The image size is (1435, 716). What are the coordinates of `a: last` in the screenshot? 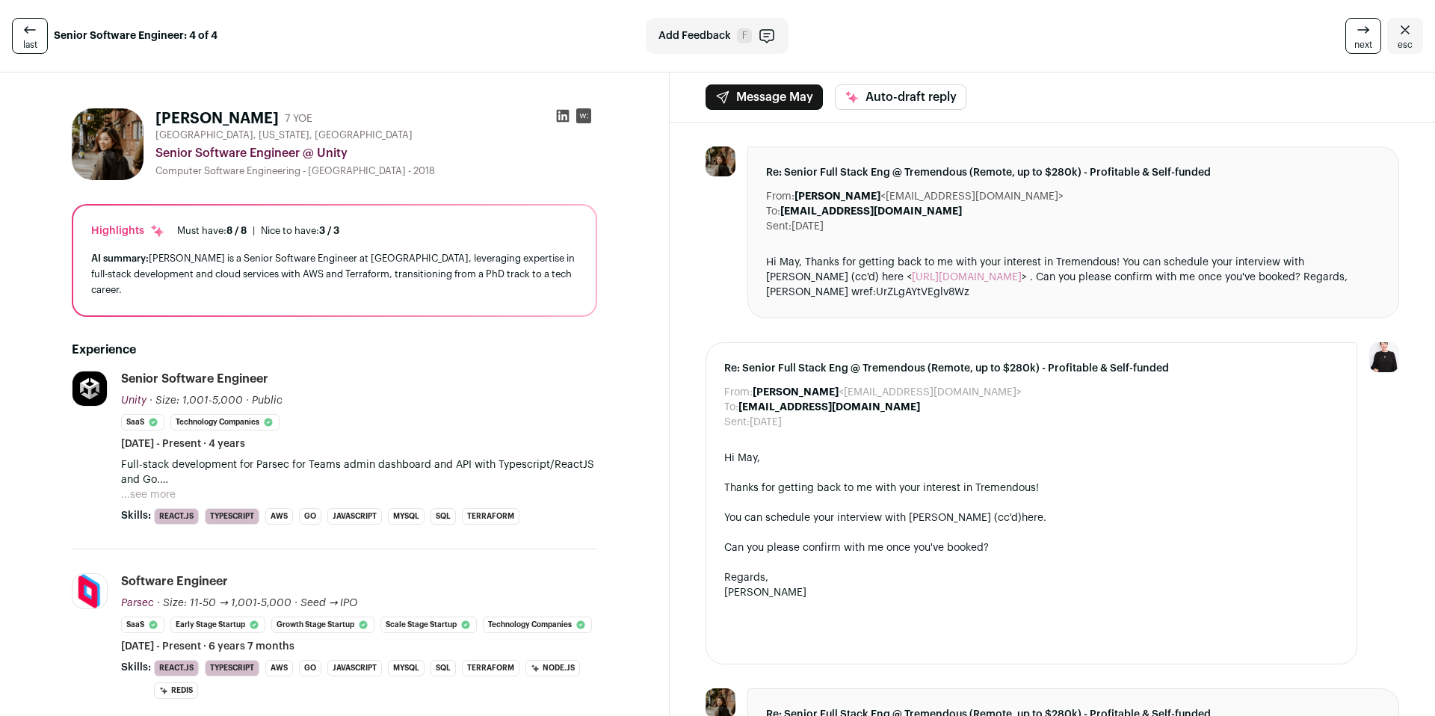 It's located at (30, 36).